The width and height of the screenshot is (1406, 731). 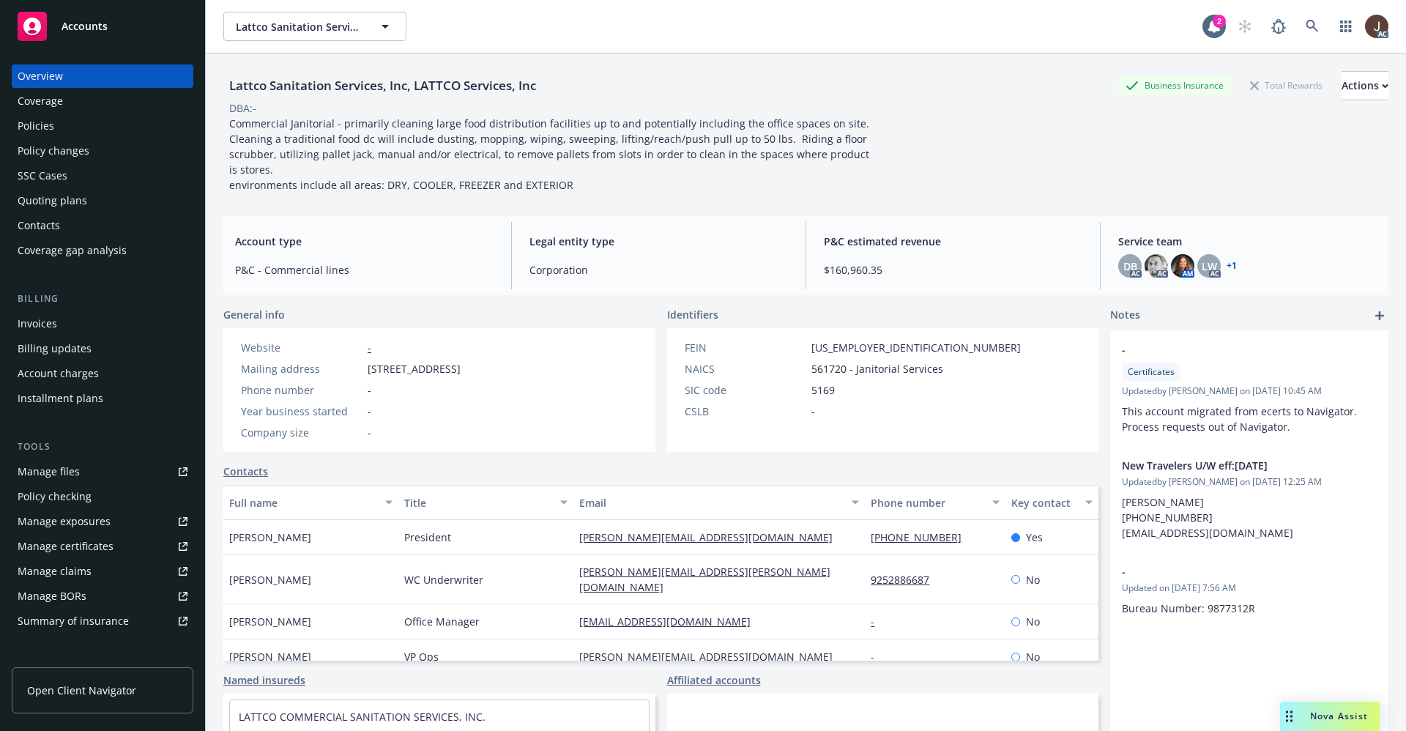 What do you see at coordinates (442, 621) in the screenshot?
I see `span: Office Manager` at bounding box center [442, 621].